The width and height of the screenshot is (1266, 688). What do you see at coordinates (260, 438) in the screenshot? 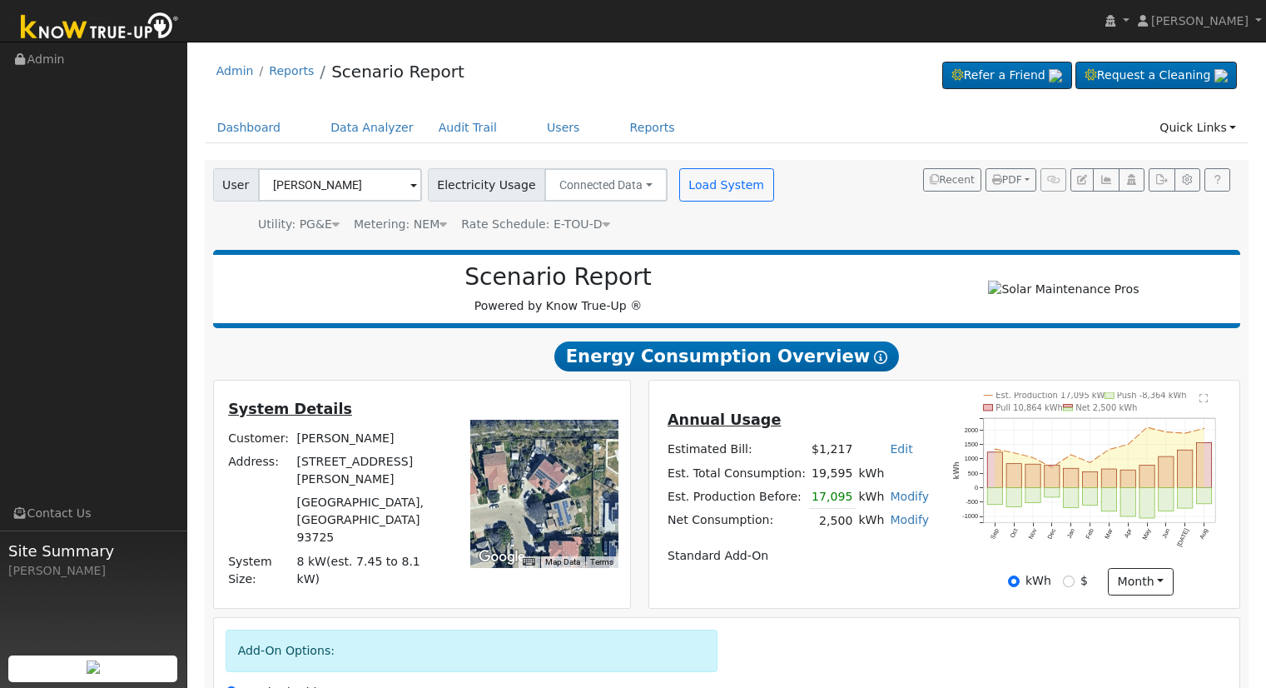
I see `td: Customer:` at bounding box center [260, 438].